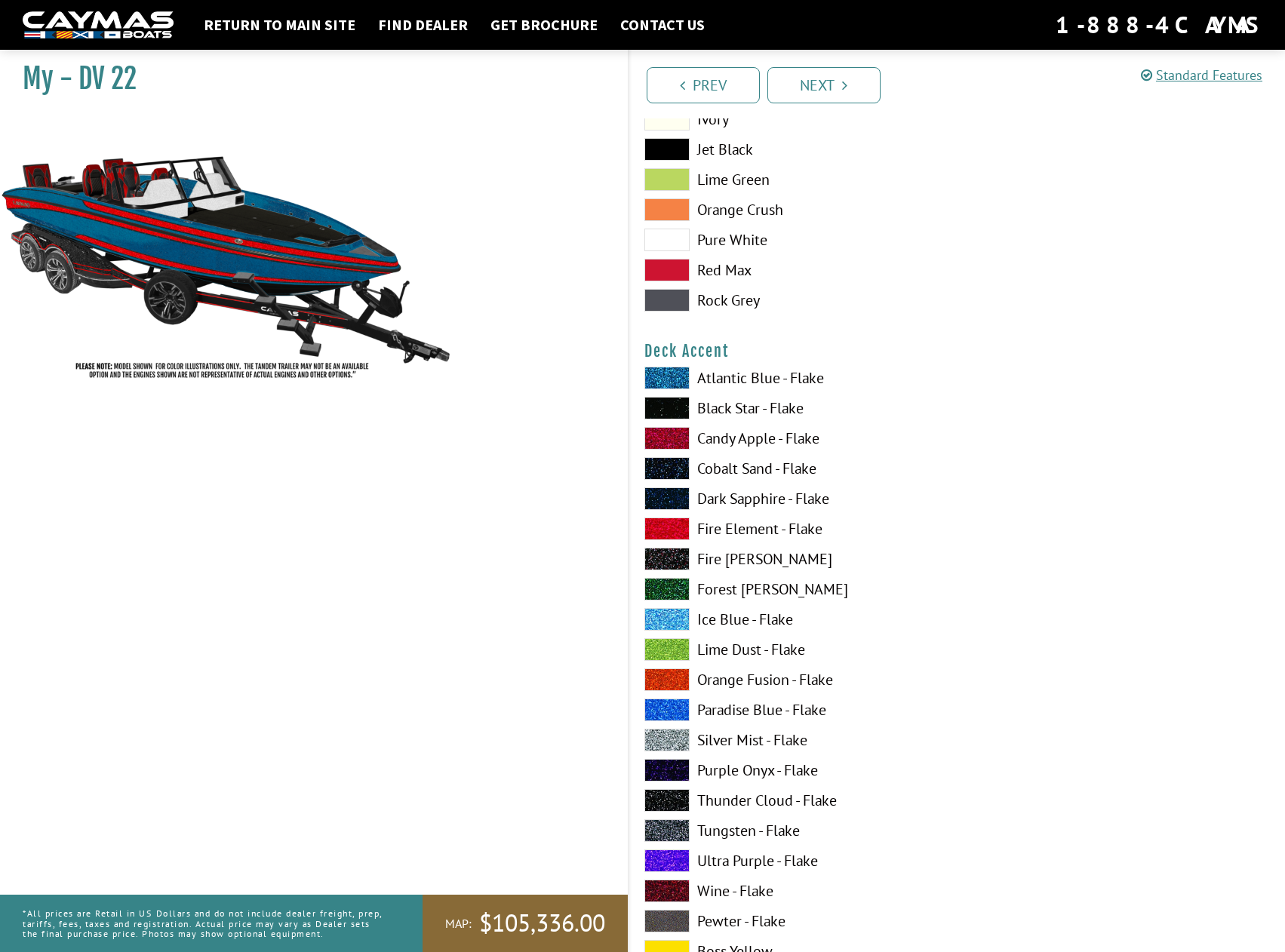 This screenshot has width=1285, height=952. Describe the element at coordinates (703, 85) in the screenshot. I see `a: Prev` at that location.